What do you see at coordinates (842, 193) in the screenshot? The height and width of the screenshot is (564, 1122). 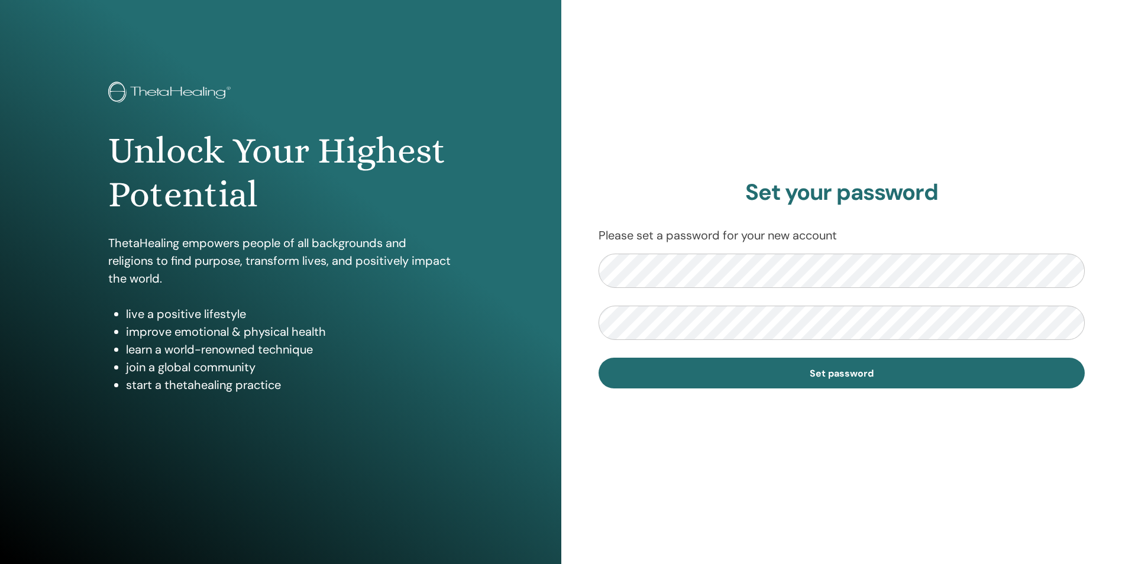 I see `h2: Set your password` at bounding box center [842, 193].